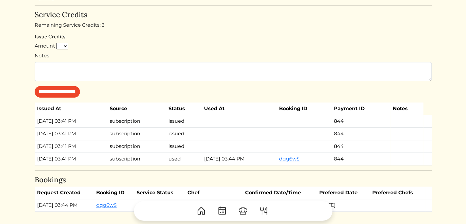 This screenshot has height=224, width=466. I want to click on img: CalendarDots-5bcf9d9080389f2a281d69619e1c85352834be518fbc73d9501aef674afc0d57.svg, so click(222, 211).